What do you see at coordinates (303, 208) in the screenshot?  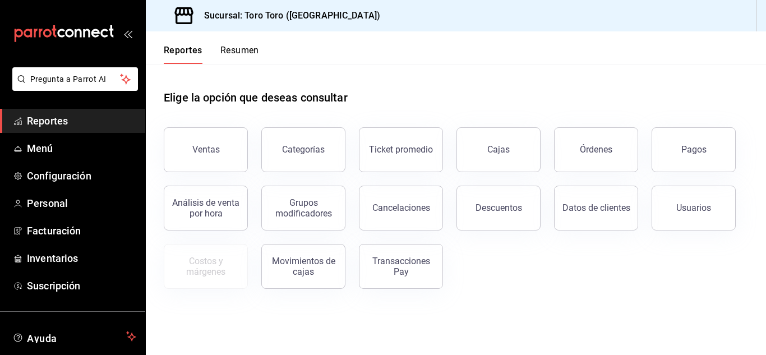 I see `button: Grupos modificadores` at bounding box center [303, 208].